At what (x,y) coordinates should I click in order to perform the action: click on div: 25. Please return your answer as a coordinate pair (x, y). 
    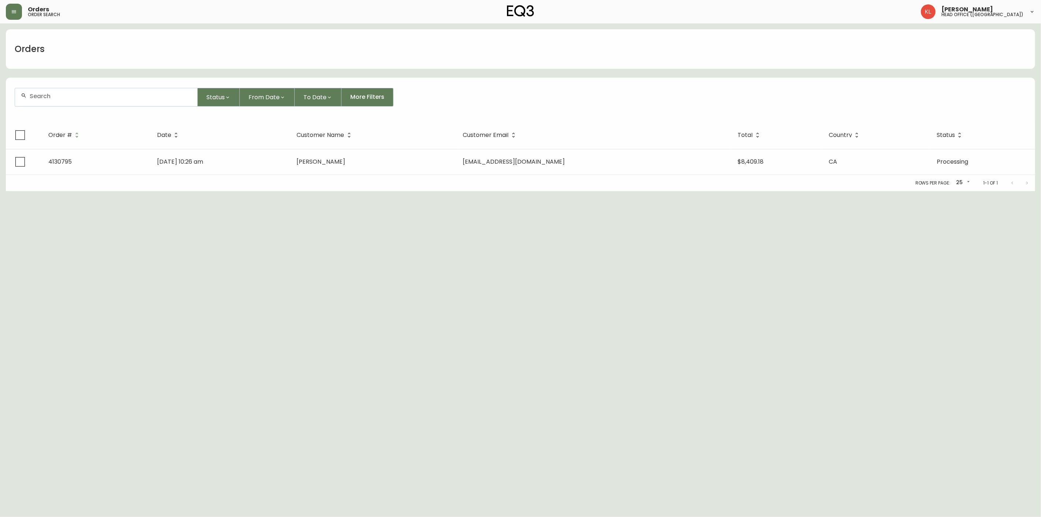
    Looking at the image, I should click on (963, 183).